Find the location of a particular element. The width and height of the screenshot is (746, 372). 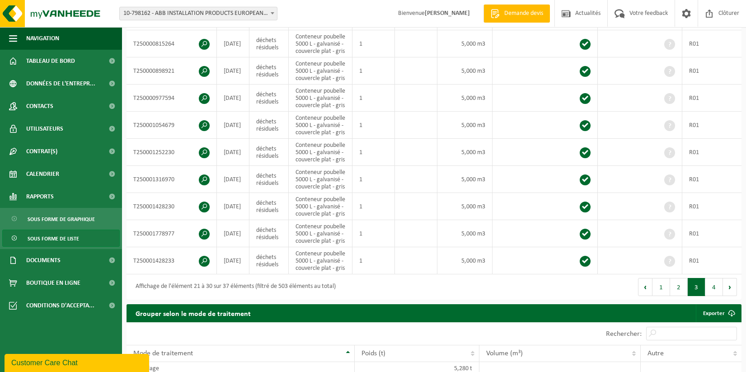

span: Rapports is located at coordinates (40, 197).